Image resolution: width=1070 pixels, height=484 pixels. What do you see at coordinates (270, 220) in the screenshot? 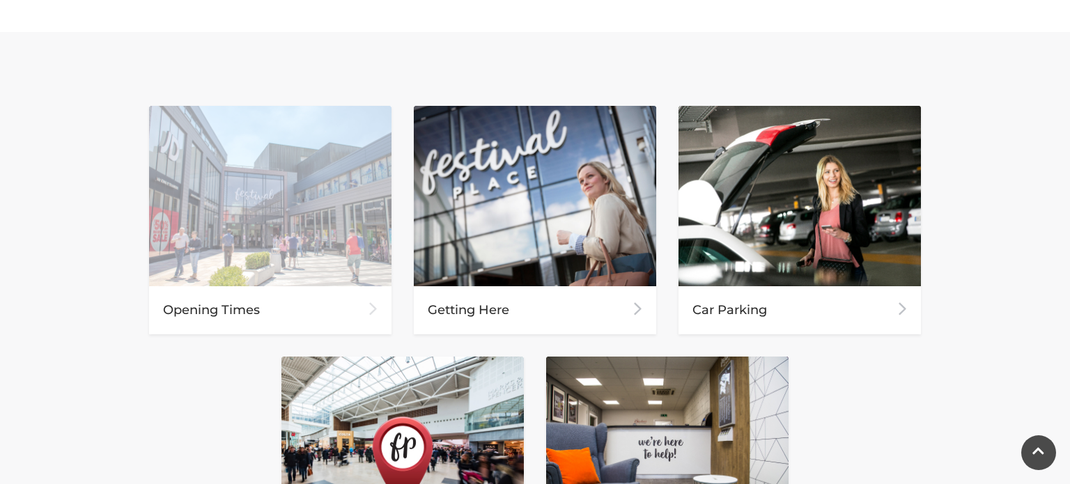
I see `a: Opening Times` at bounding box center [270, 220].